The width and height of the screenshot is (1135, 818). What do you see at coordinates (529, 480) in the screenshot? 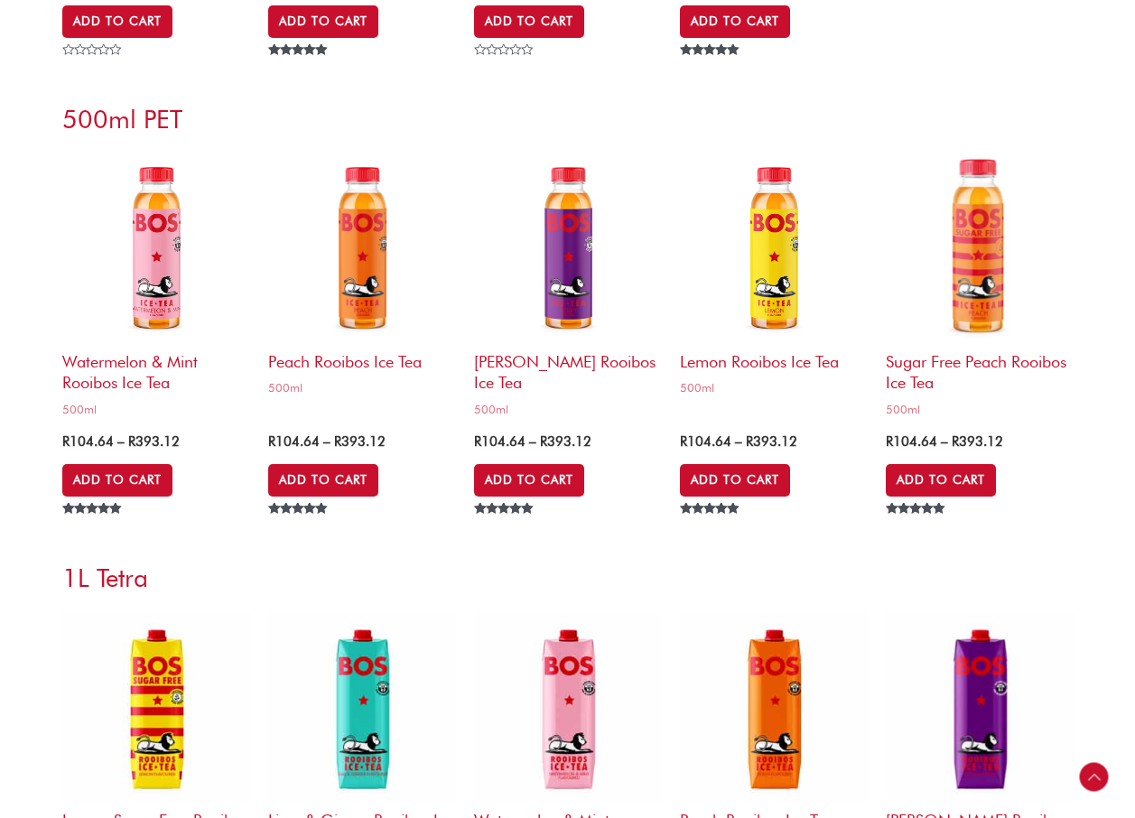
I see `a: Select options for “Berry Rooibos Ice Tea”` at bounding box center [529, 480].